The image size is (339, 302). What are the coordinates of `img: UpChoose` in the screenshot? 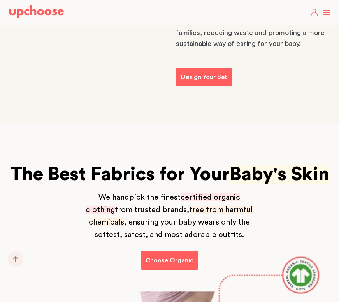 It's located at (37, 12).